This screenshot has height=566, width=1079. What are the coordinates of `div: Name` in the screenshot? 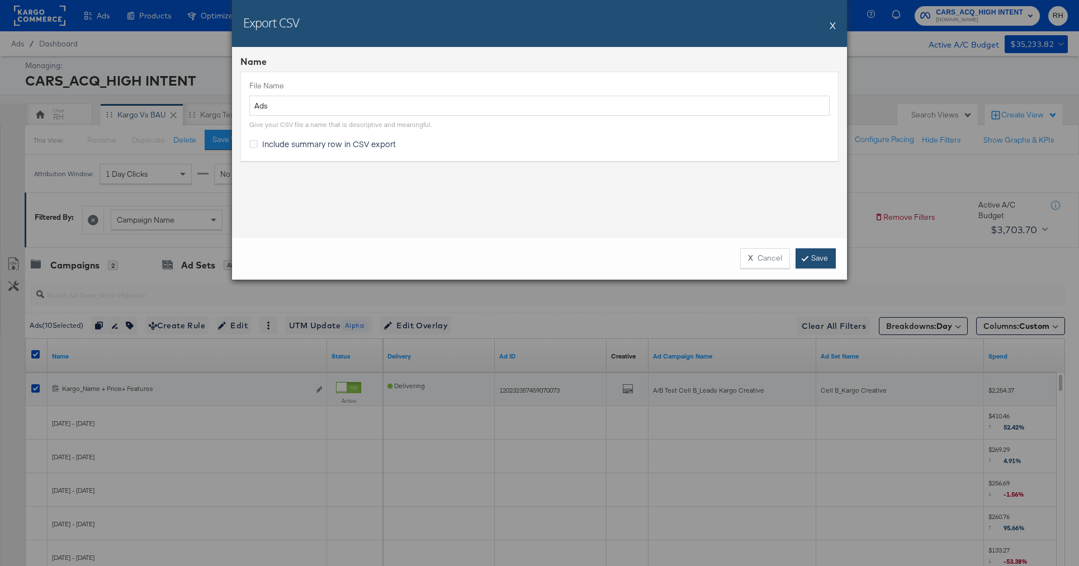 It's located at (539, 61).